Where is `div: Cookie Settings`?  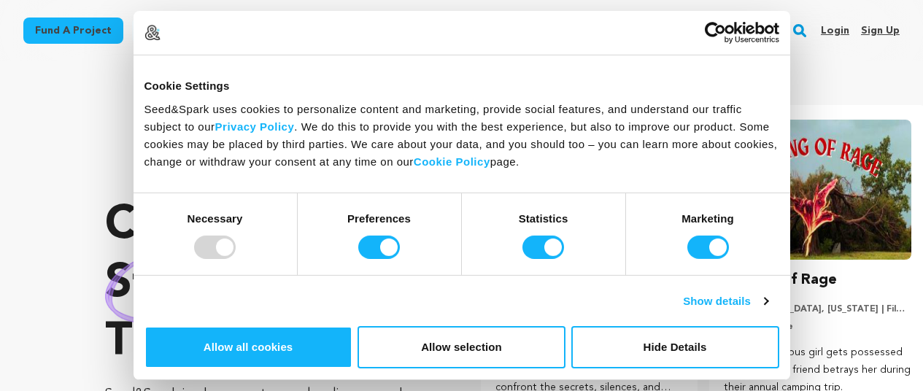 div: Cookie Settings is located at coordinates (462, 86).